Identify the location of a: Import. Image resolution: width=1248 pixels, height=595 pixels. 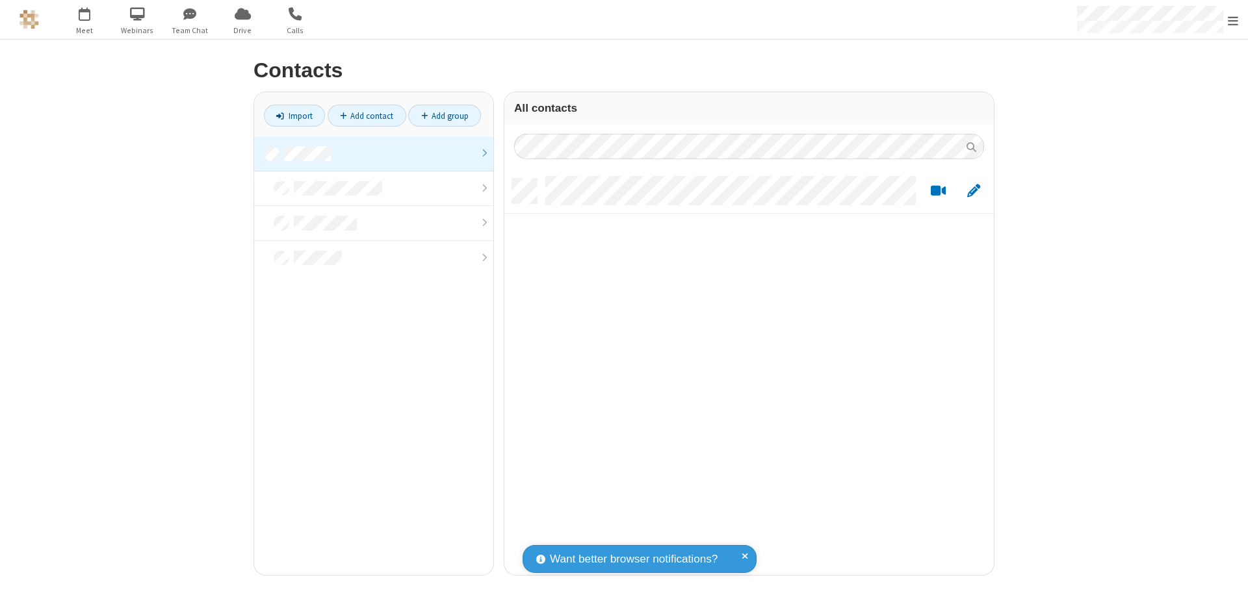
(294, 116).